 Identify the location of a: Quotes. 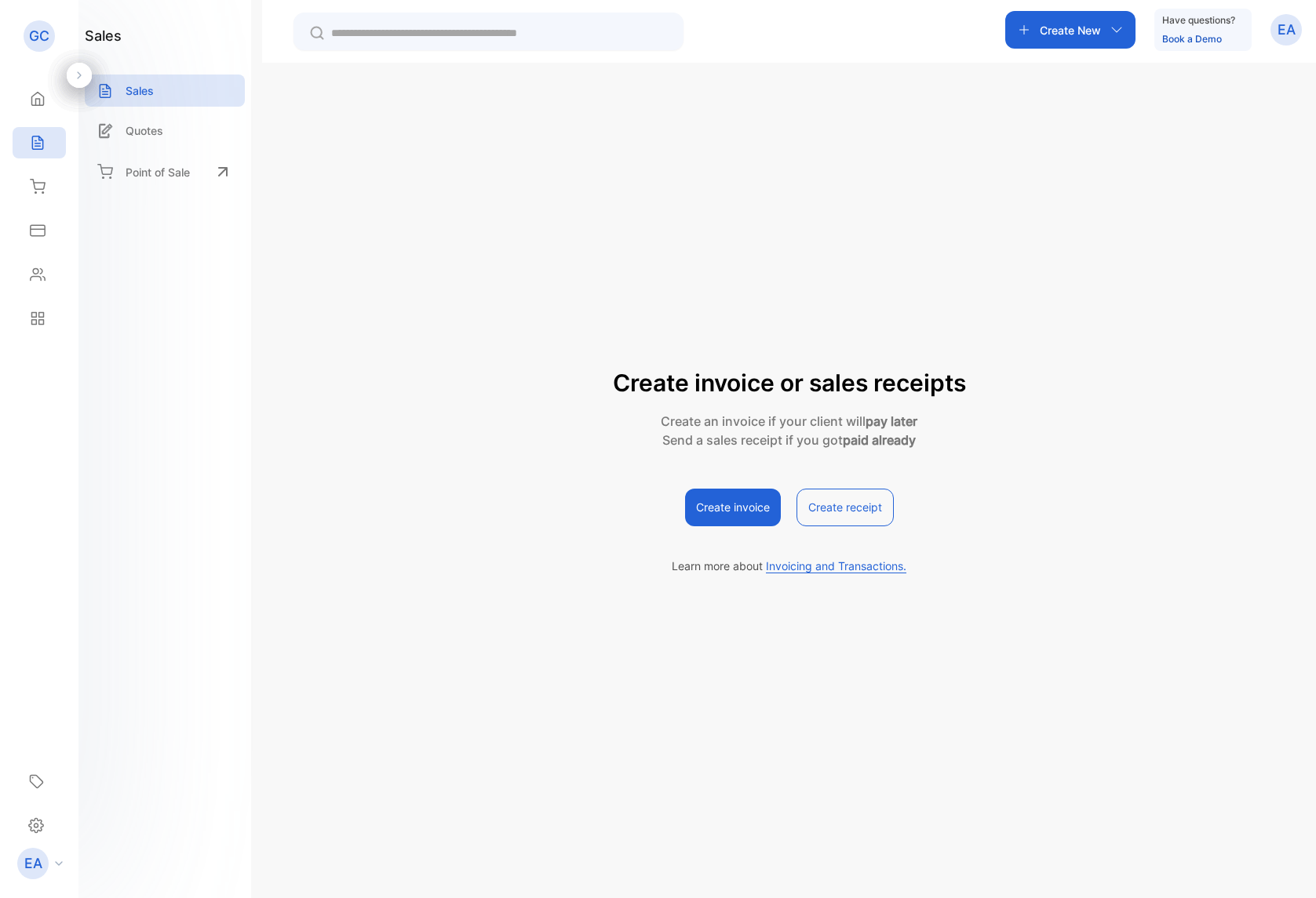
(165, 130).